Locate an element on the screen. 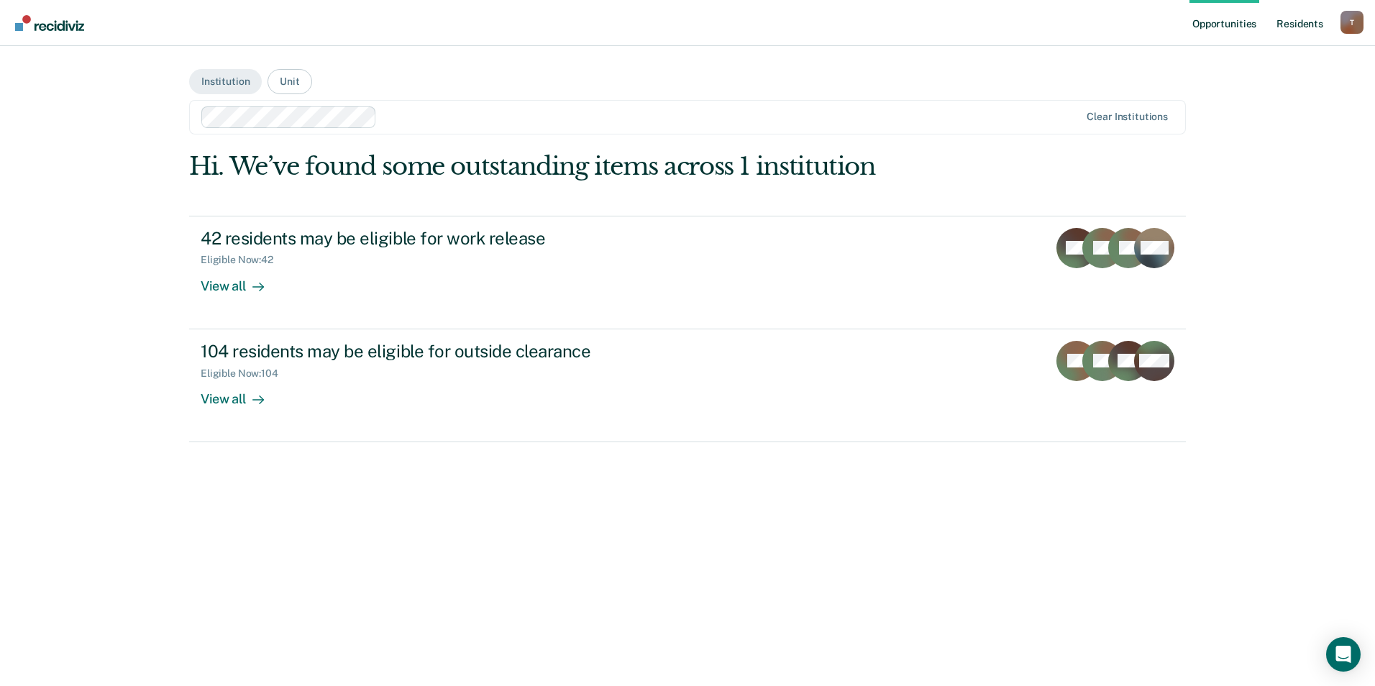  button: Institution is located at coordinates (225, 81).